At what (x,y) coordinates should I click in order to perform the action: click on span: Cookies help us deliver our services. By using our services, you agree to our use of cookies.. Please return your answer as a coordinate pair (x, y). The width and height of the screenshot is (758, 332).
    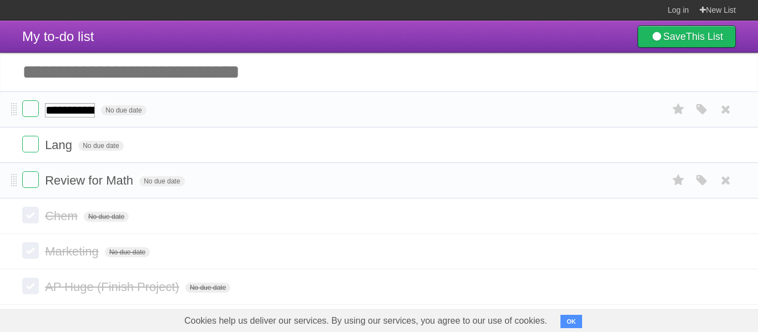
    Looking at the image, I should click on (366, 321).